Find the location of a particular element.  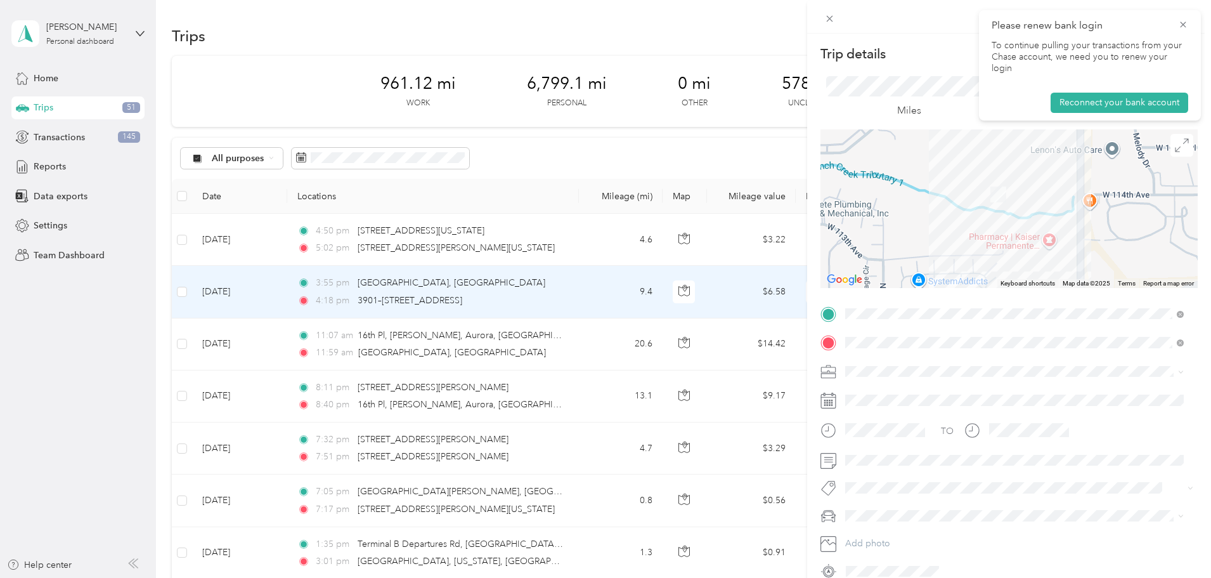

button: Reconnect your bank account is located at coordinates (1119, 103).